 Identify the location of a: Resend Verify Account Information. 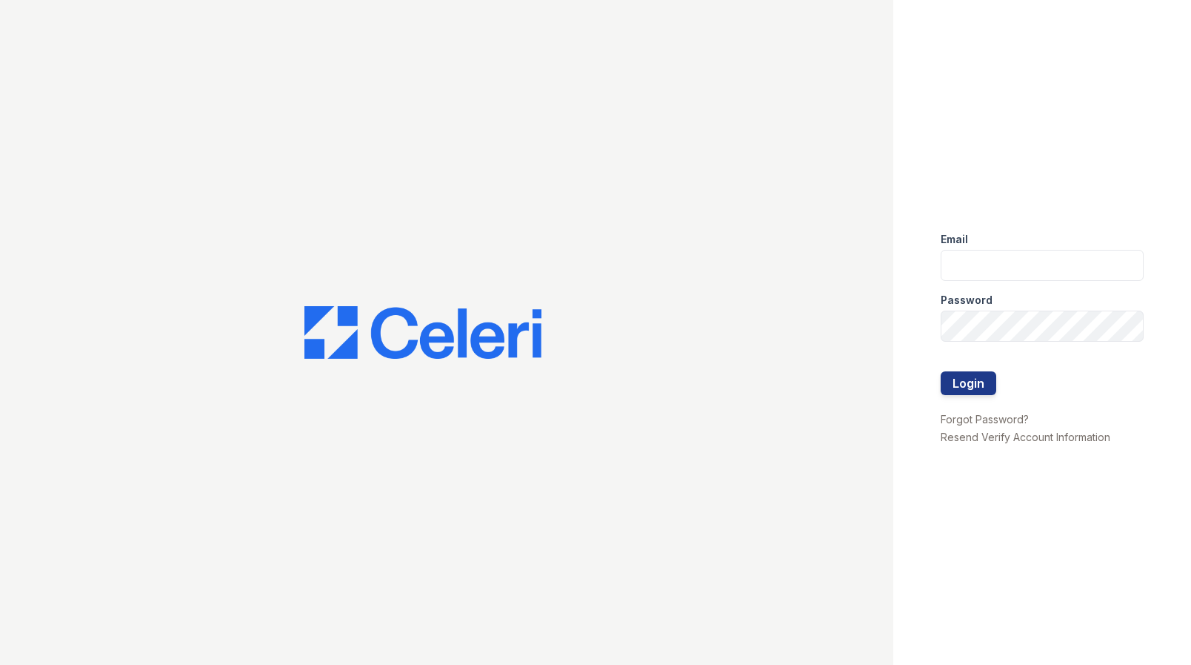
(1025, 436).